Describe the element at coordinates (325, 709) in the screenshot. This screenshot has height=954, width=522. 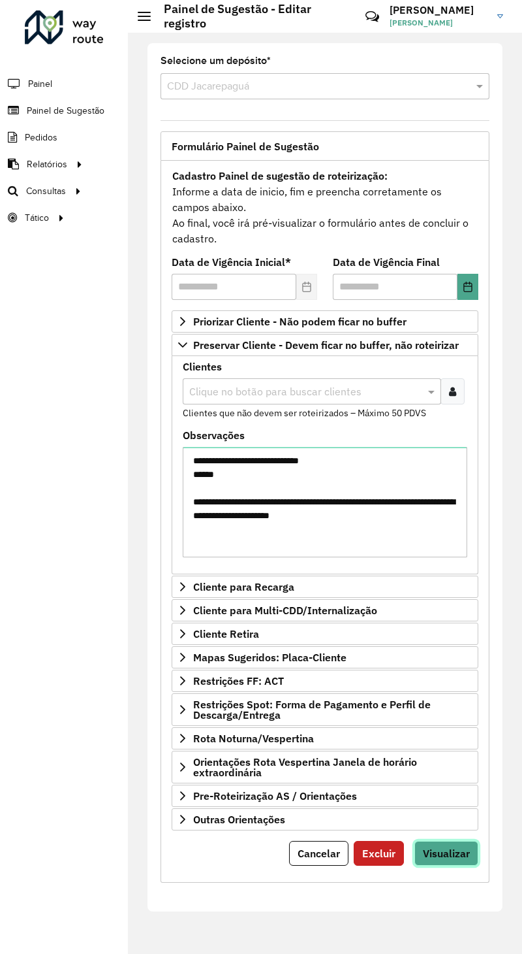
I see `a: Restrições Spot: Forma de Pagamento e Perfil de Descarga/Entrega` at that location.